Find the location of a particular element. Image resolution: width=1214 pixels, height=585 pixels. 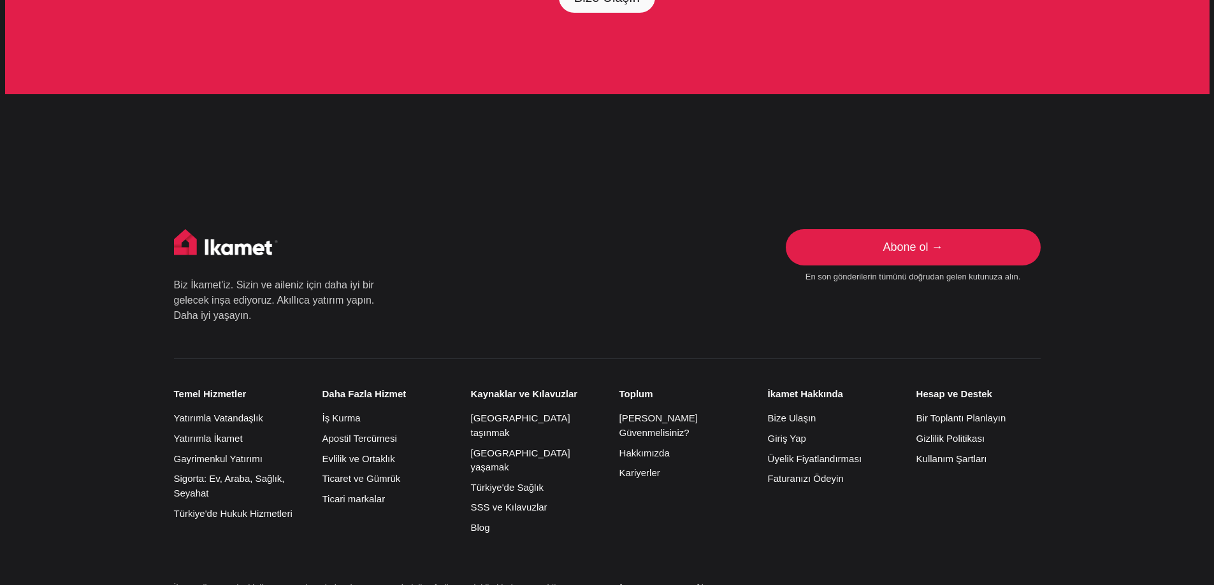

font: Hakkımızda is located at coordinates (644, 453).